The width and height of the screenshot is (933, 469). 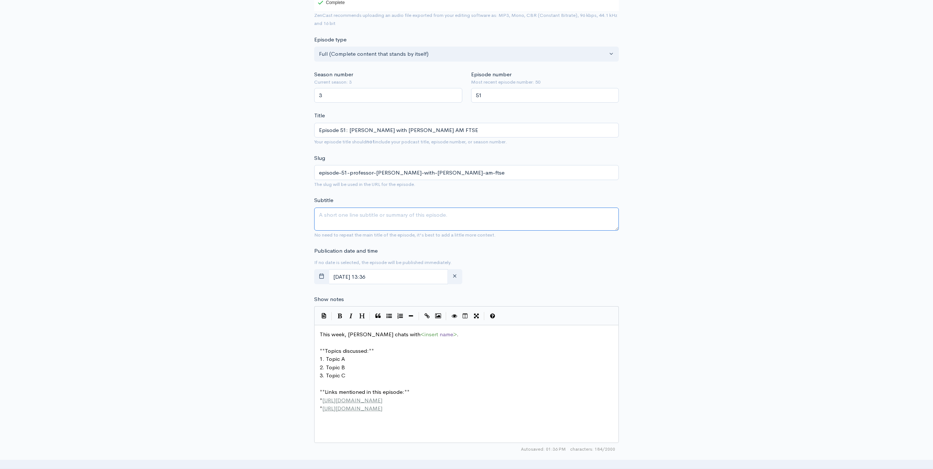 I want to click on button: Italic, so click(x=351, y=316).